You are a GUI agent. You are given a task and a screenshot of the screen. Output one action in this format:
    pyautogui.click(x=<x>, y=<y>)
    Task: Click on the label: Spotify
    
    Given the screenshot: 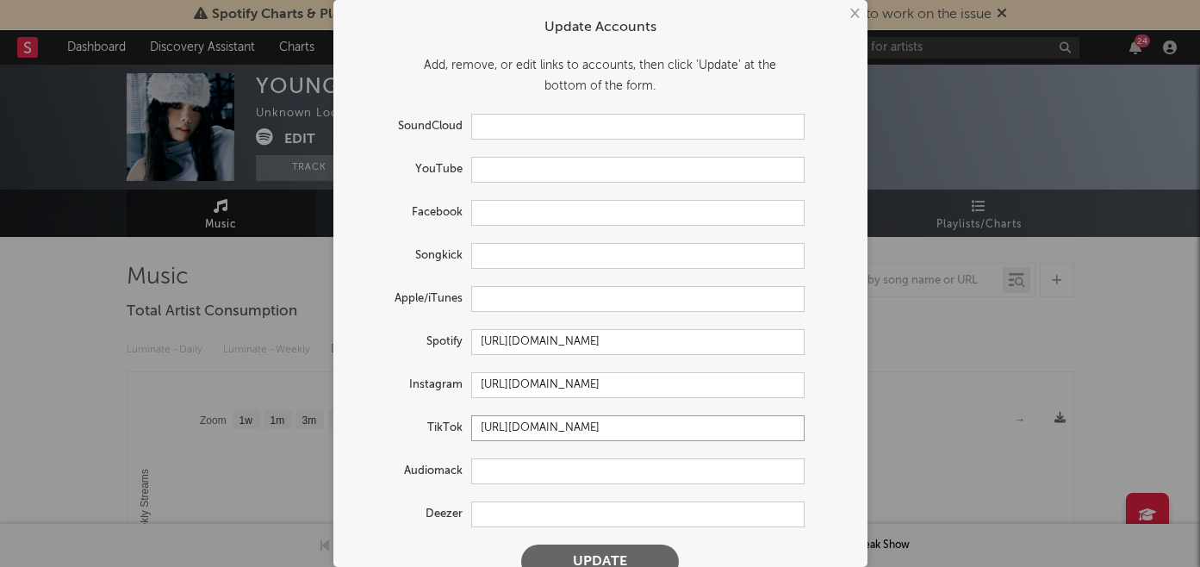 What is the action you would take?
    pyautogui.click(x=411, y=342)
    